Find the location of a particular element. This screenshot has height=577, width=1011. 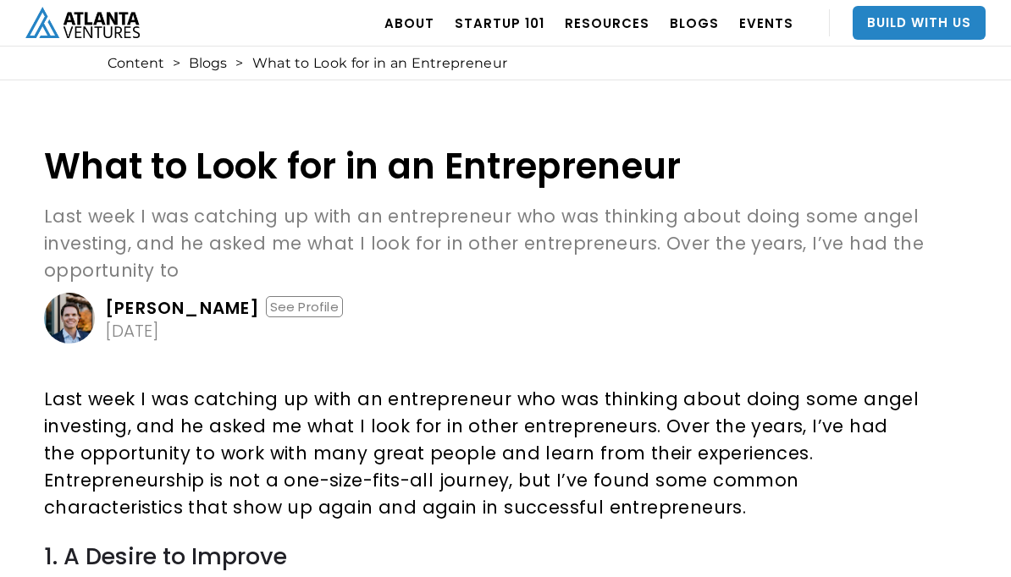

a: Content is located at coordinates (135, 63).